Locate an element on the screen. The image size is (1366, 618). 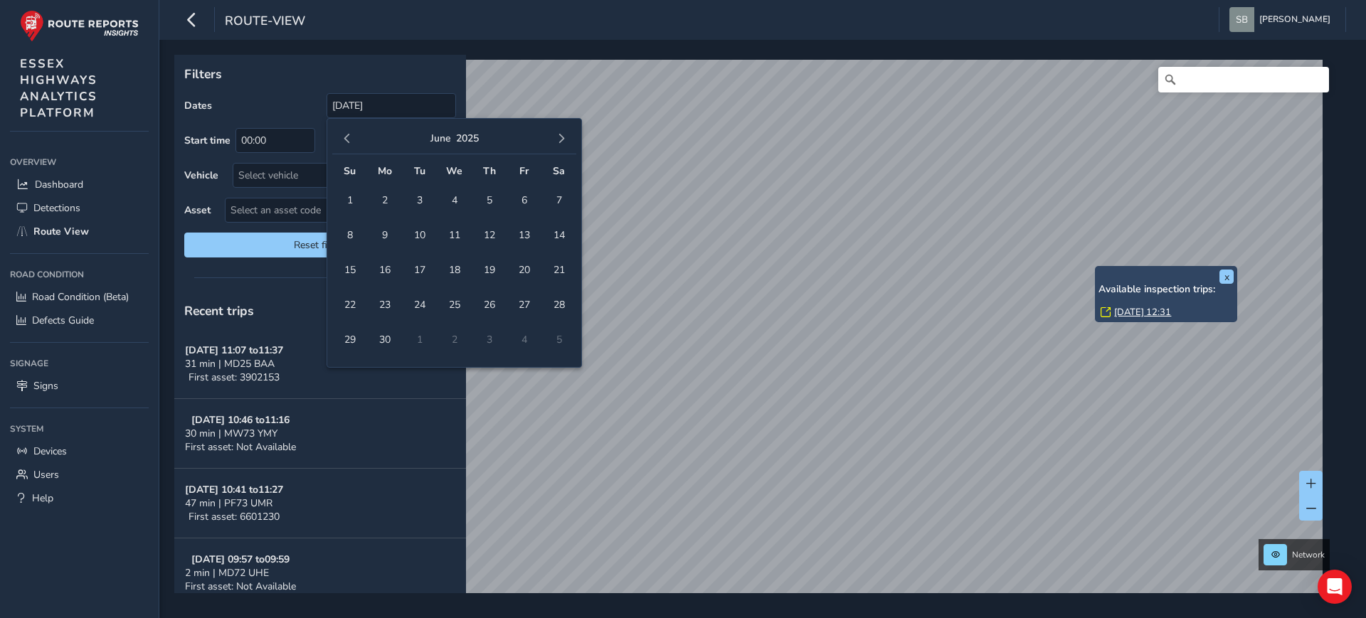
span: Recent trips is located at coordinates (219, 311).